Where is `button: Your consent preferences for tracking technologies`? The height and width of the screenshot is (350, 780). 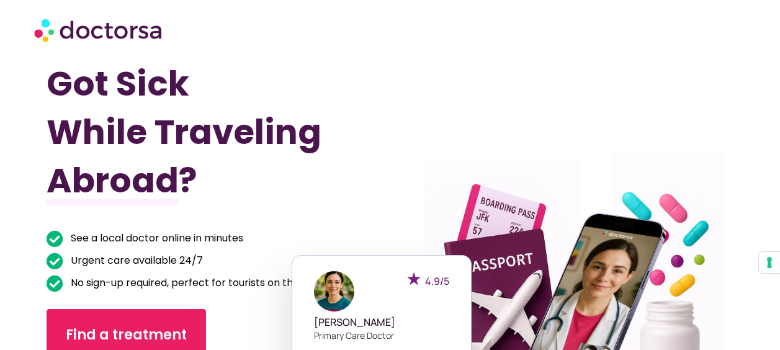
button: Your consent preferences for tracking technologies is located at coordinates (769, 262).